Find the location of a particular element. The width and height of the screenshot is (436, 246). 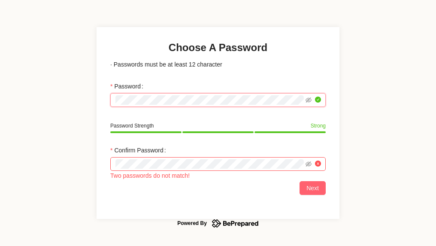

span: · Passwords must be at least 12 character is located at coordinates (166, 64).